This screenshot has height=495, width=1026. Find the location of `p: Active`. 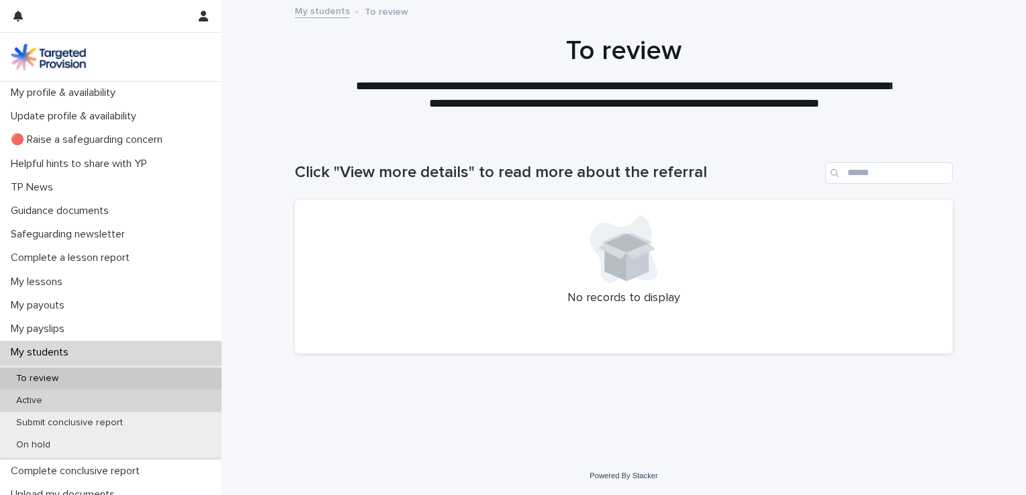

p: Active is located at coordinates (29, 401).